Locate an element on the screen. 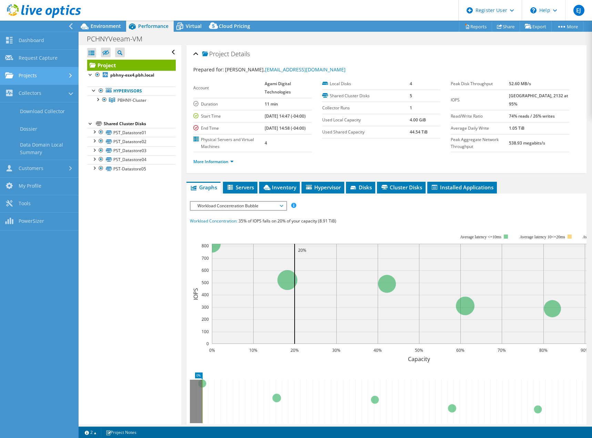 This screenshot has width=592, height=438. b: 44.54 TiB is located at coordinates (419, 132).